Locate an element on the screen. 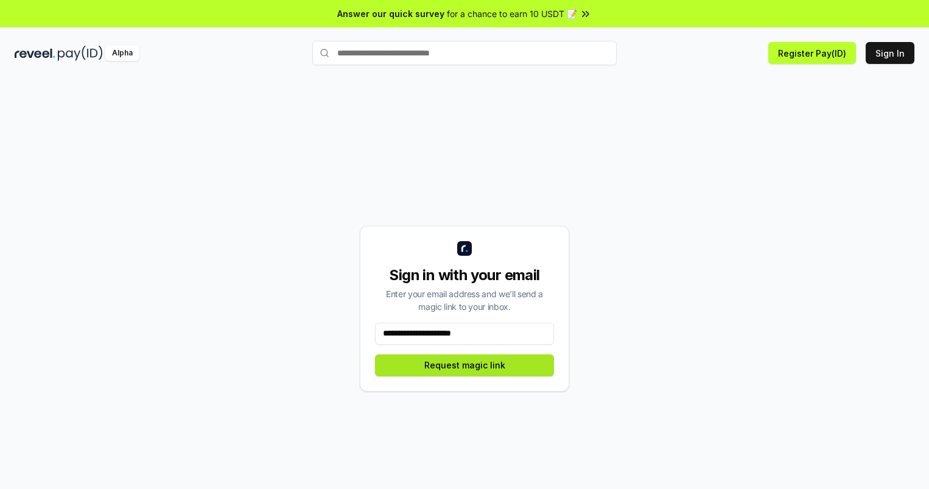 The image size is (929, 489). button: Request magic link is located at coordinates (465, 365).